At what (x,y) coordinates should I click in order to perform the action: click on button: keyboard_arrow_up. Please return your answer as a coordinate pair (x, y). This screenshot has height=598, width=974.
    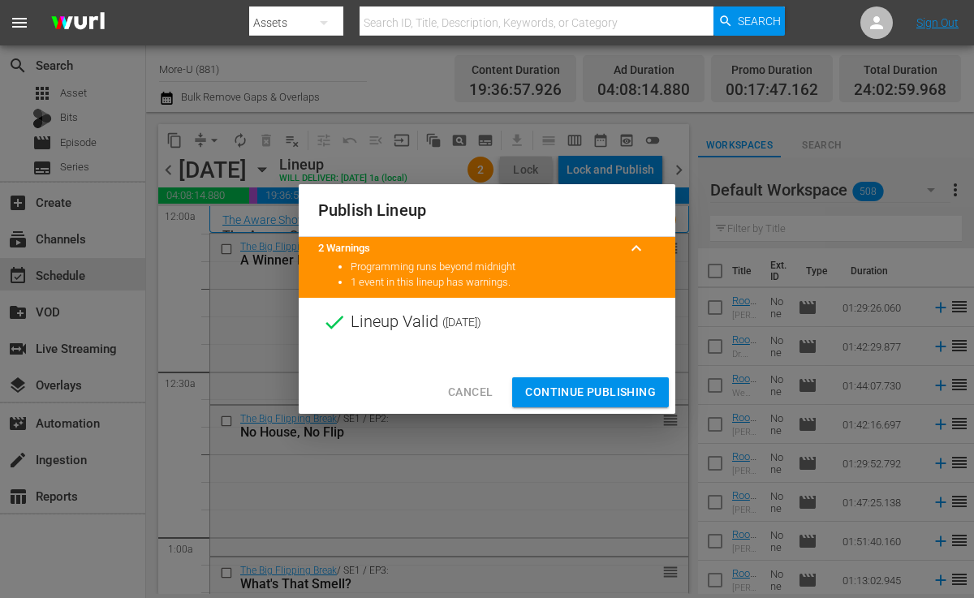
    Looking at the image, I should click on (636, 248).